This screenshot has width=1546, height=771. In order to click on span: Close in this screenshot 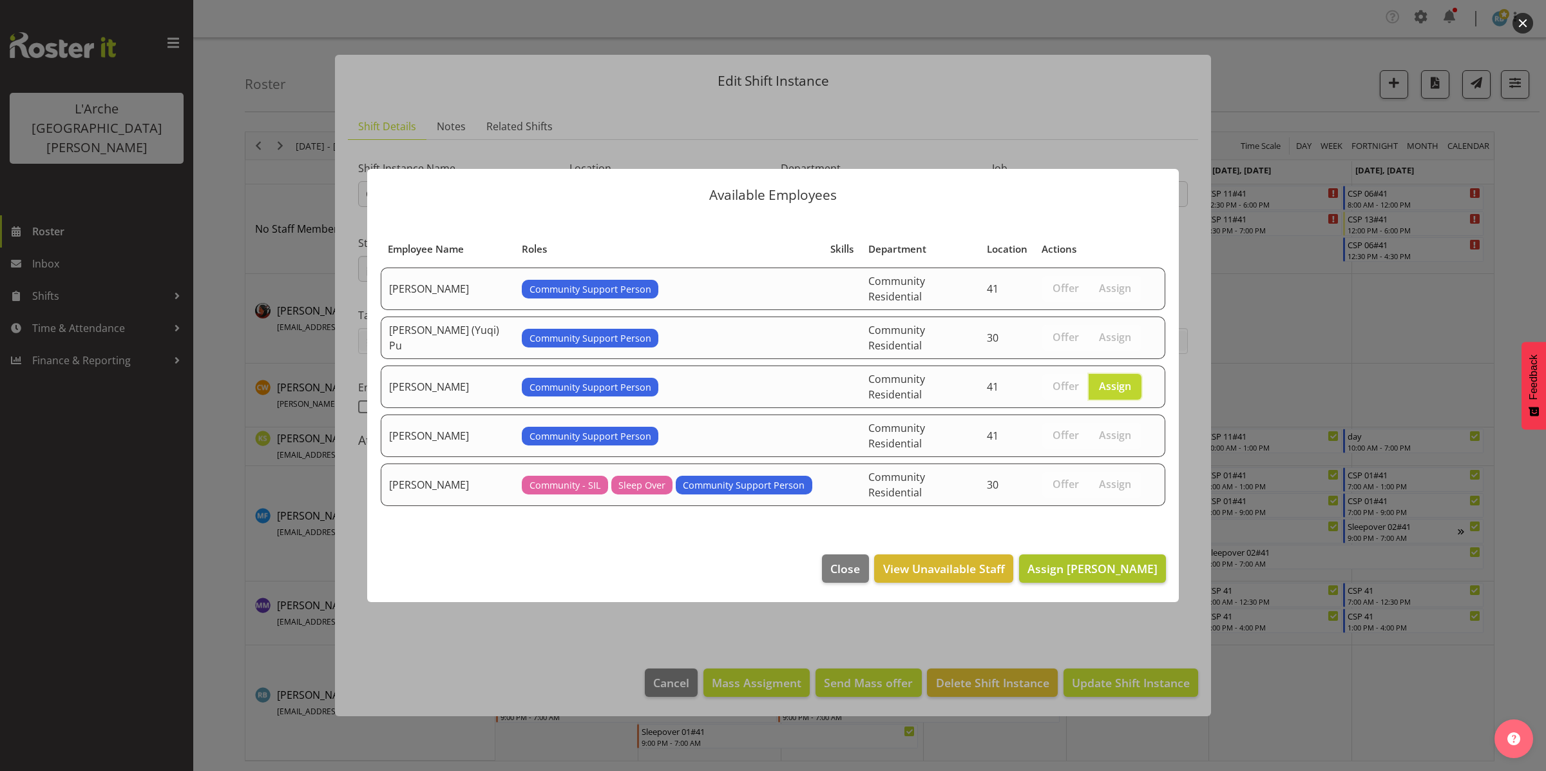, I will do `click(845, 568)`.